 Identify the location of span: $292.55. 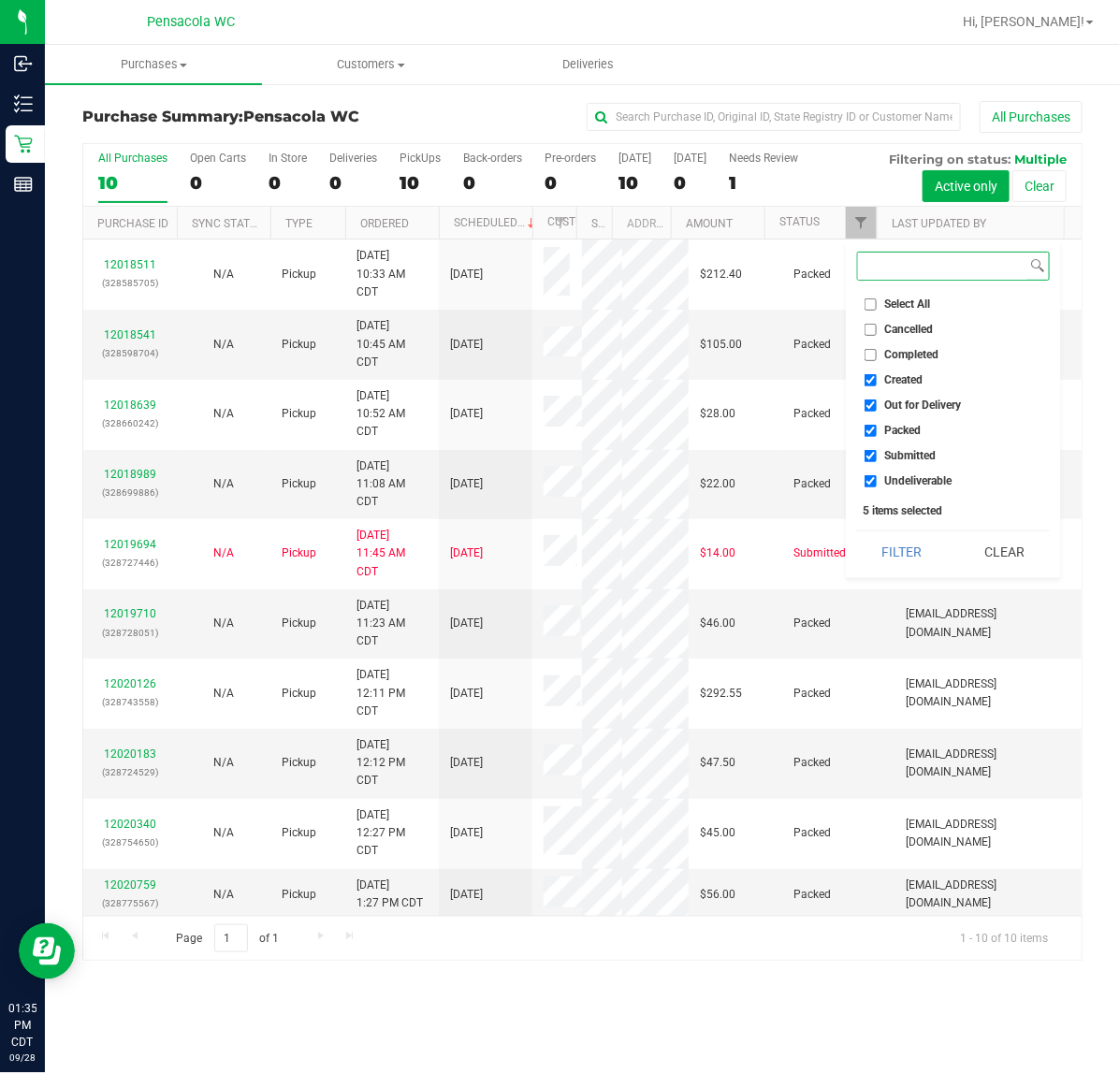
(721, 693).